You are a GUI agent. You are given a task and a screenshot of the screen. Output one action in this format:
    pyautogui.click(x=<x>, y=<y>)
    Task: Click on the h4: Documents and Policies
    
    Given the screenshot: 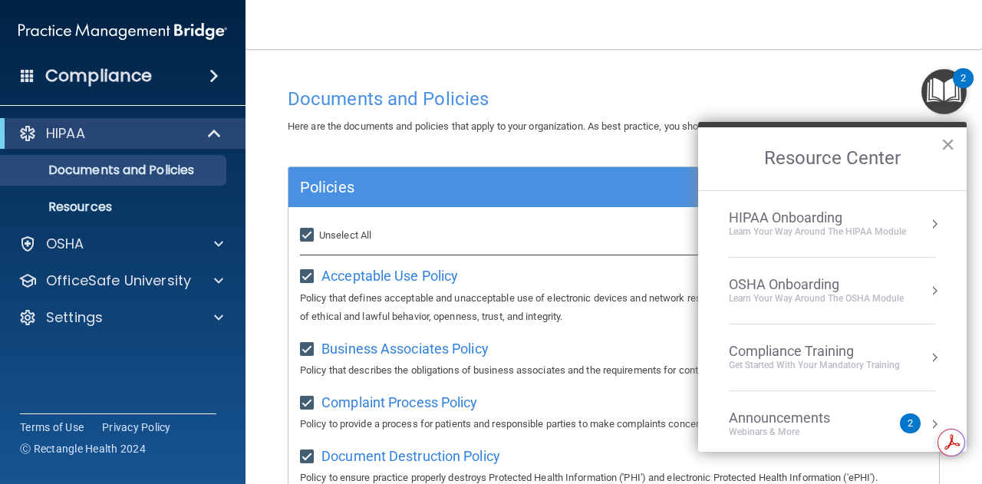 What is the action you would take?
    pyautogui.click(x=614, y=99)
    